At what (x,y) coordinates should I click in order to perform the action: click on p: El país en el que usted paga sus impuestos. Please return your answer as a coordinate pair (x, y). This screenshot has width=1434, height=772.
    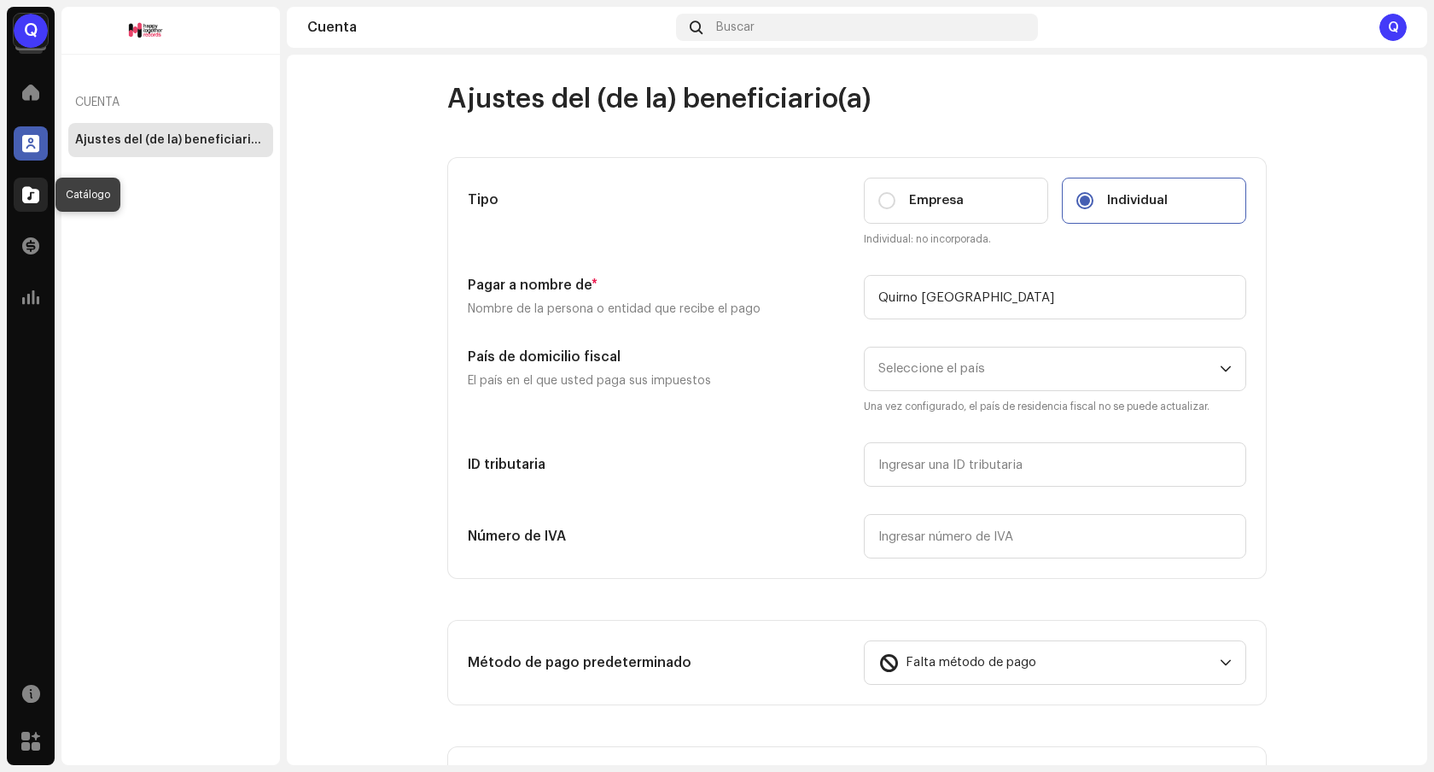
    Looking at the image, I should click on (659, 381).